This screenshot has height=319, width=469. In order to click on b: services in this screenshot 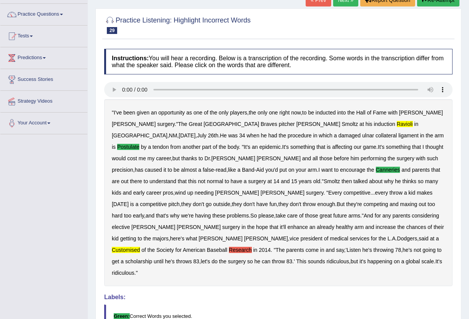, I will do `click(359, 238)`.